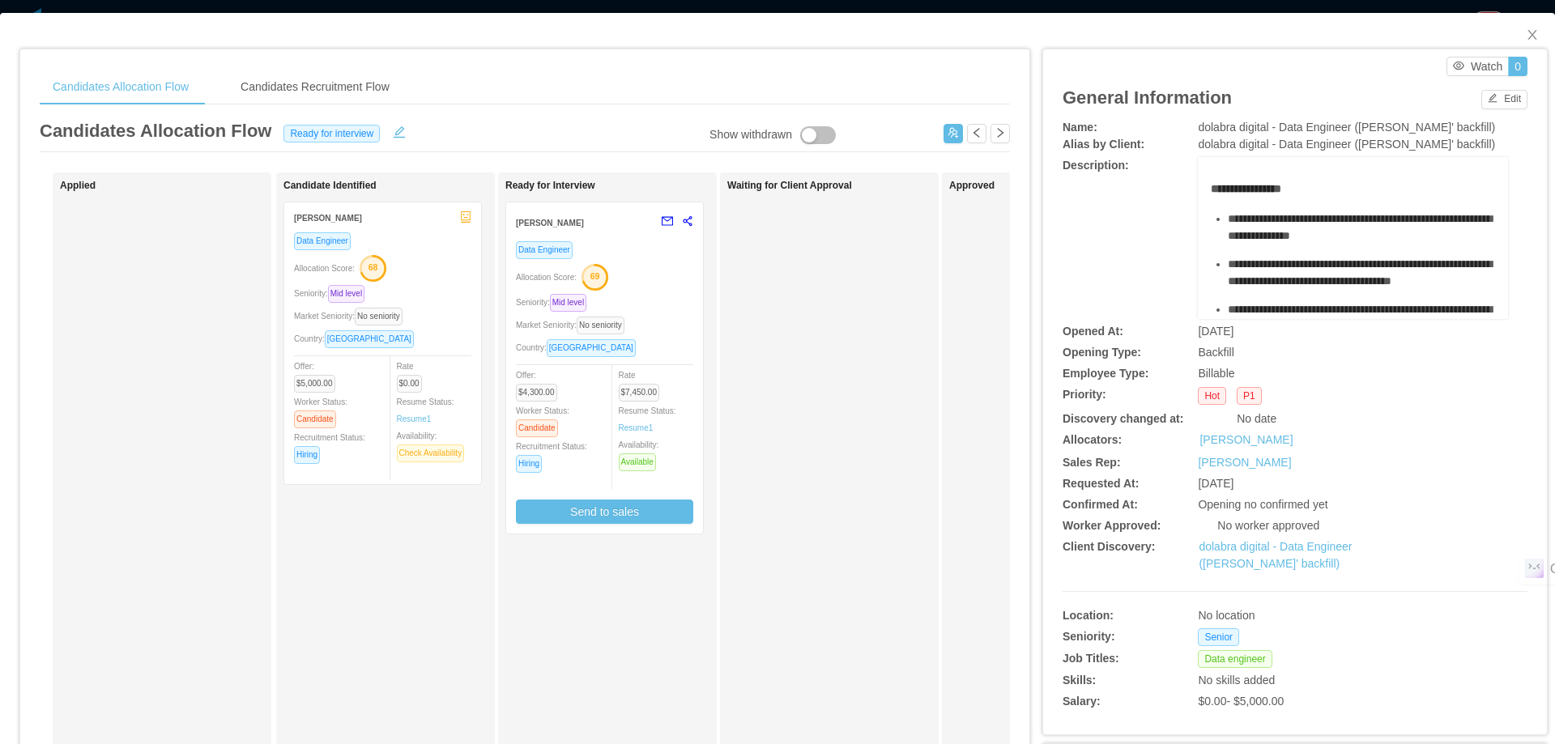  I want to click on div: rdw-wrapper, so click(1352, 238).